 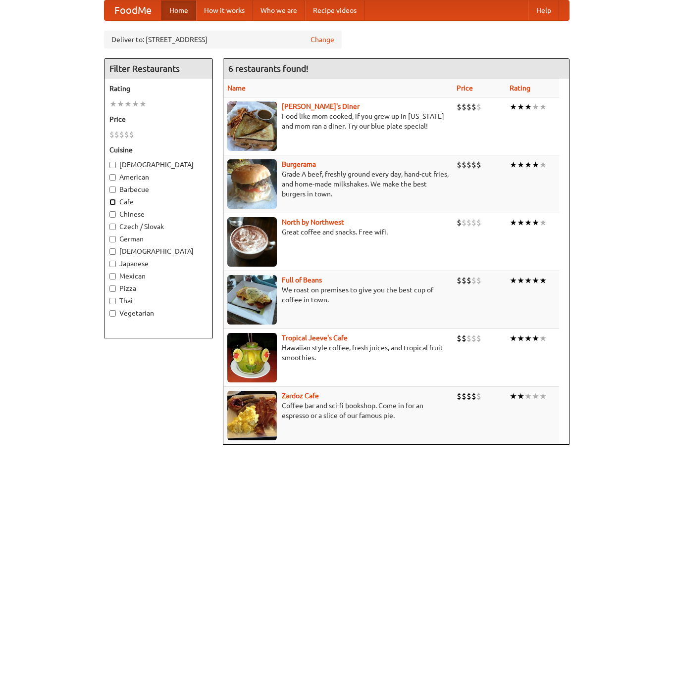 I want to click on a: Name, so click(x=236, y=88).